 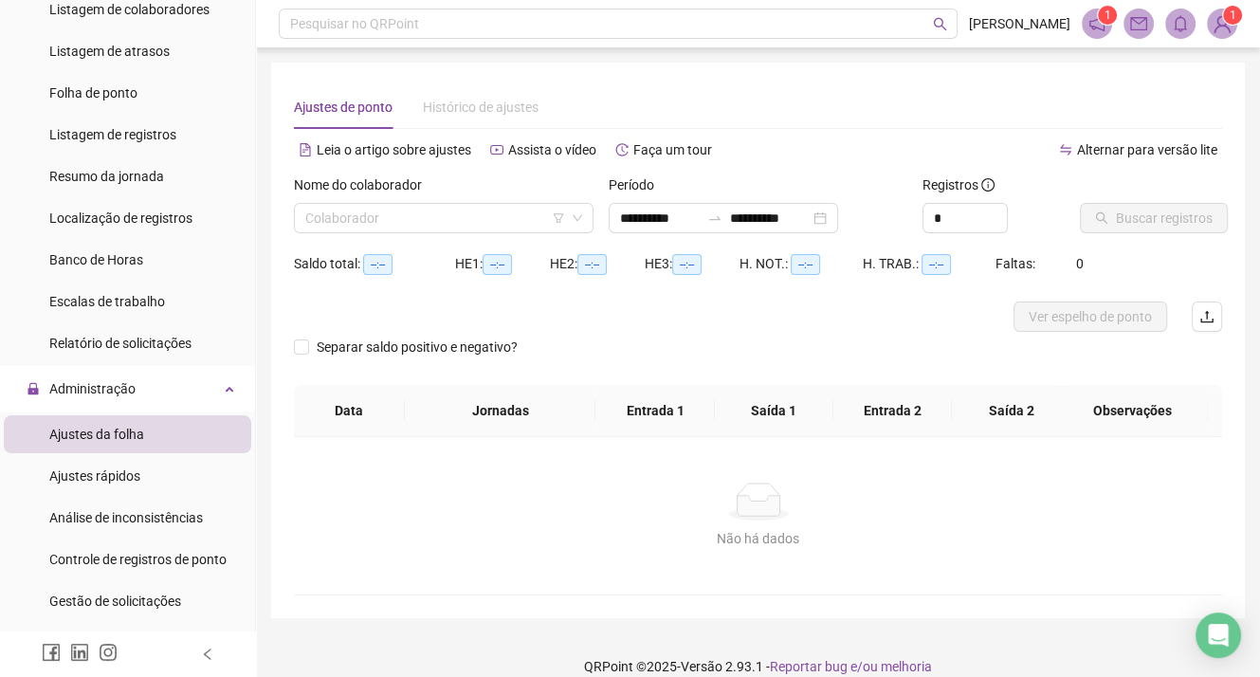 I want to click on span: left, so click(x=208, y=654).